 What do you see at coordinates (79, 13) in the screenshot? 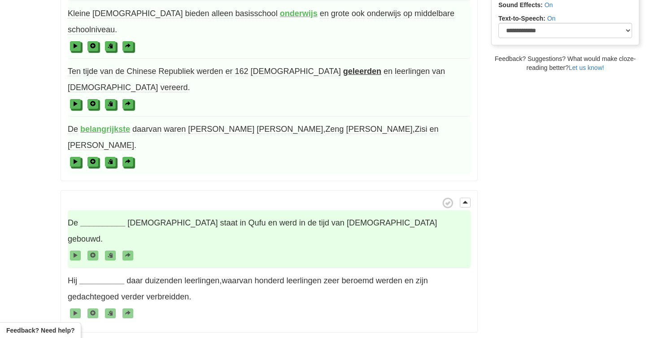
I see `span: Kleine` at bounding box center [79, 13].